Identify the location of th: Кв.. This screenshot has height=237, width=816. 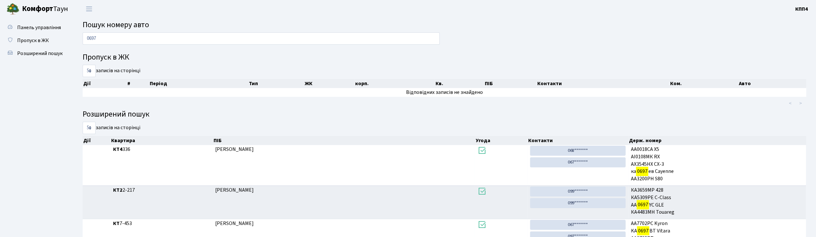
(459, 84).